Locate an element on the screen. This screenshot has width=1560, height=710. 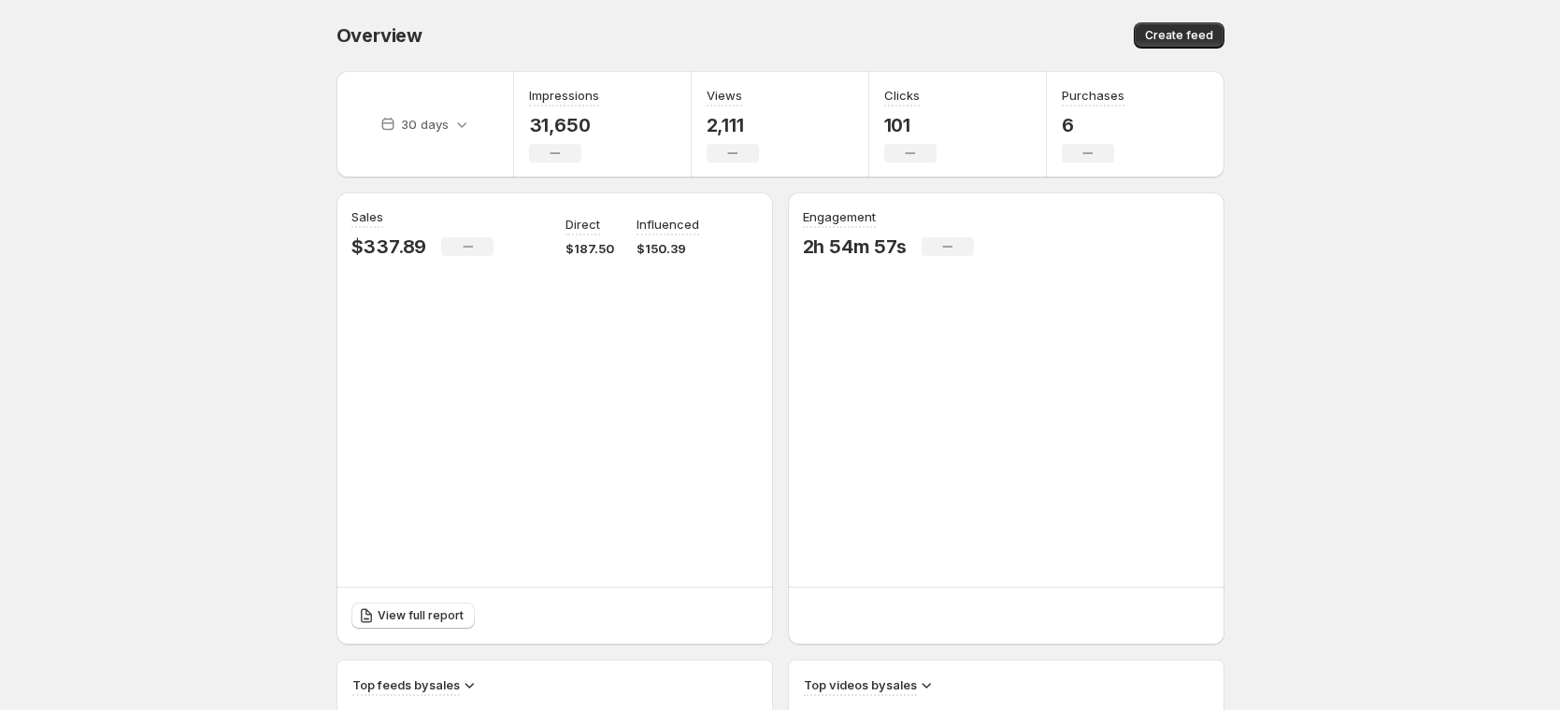
h3: Top videos by sales is located at coordinates (860, 685).